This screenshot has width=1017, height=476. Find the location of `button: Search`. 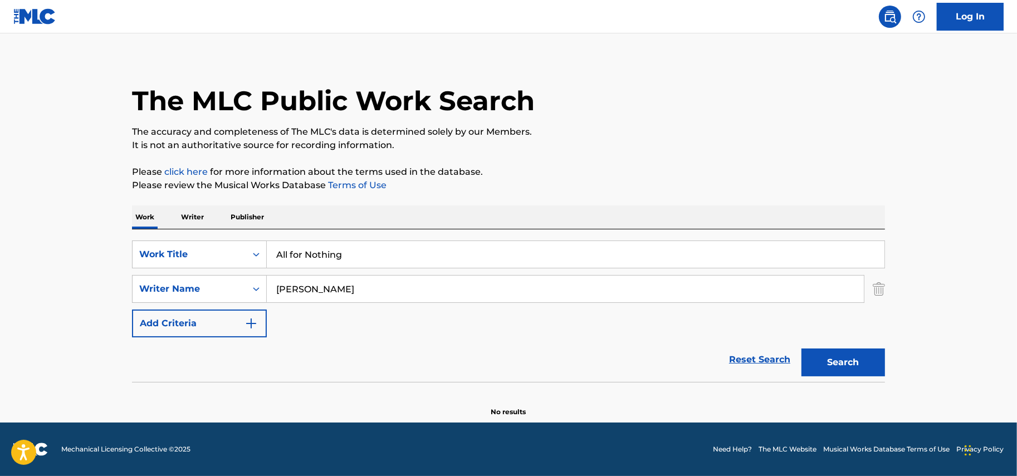

button: Search is located at coordinates (843, 363).